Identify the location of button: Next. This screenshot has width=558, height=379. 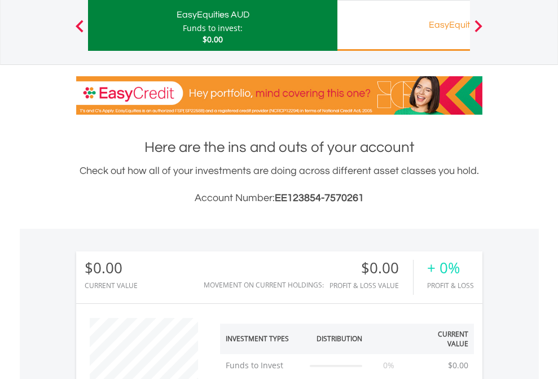
(478, 31).